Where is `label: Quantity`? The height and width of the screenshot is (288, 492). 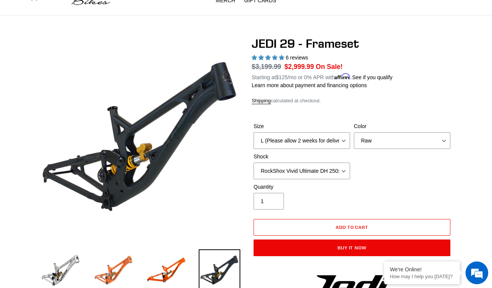
label: Quantity is located at coordinates (302, 187).